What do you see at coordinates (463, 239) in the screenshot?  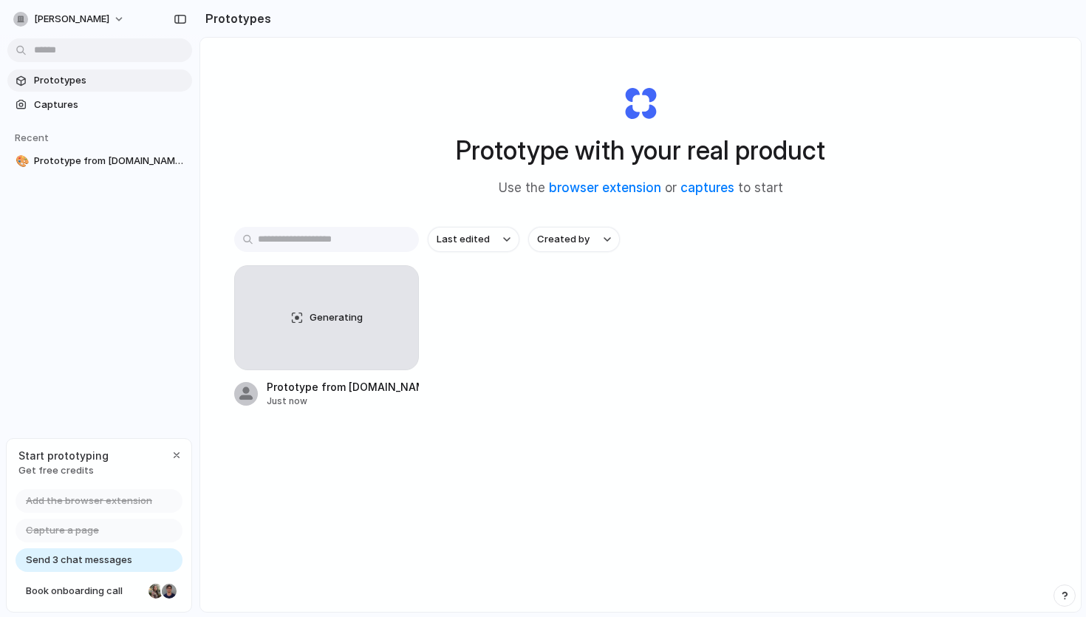 I see `span: Last edited` at bounding box center [463, 239].